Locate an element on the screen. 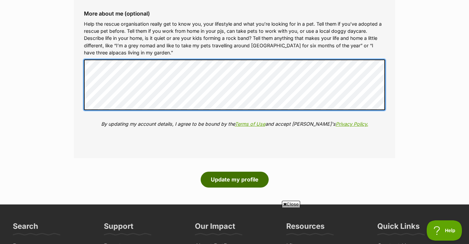 The width and height of the screenshot is (469, 244). a: Privacy Policy. is located at coordinates (352, 124).